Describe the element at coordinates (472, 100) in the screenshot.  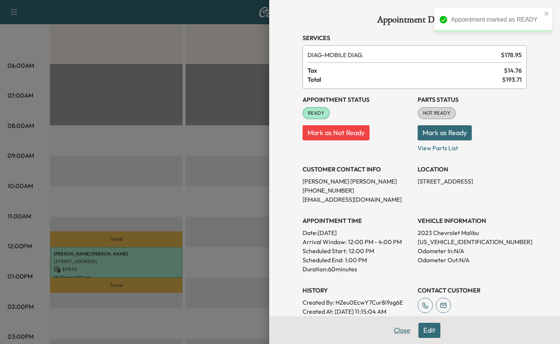
I see `h3: Parts Status` at that location.